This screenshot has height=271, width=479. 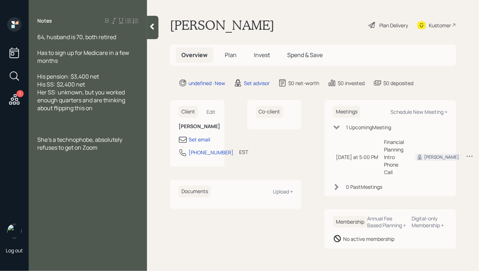 What do you see at coordinates (44, 21) in the screenshot?
I see `label: Notes` at bounding box center [44, 21].